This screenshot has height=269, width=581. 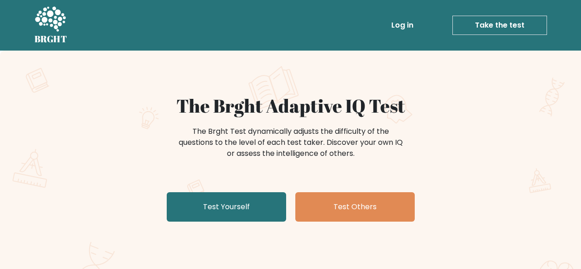 What do you see at coordinates (500, 25) in the screenshot?
I see `a: Take the test` at bounding box center [500, 25].